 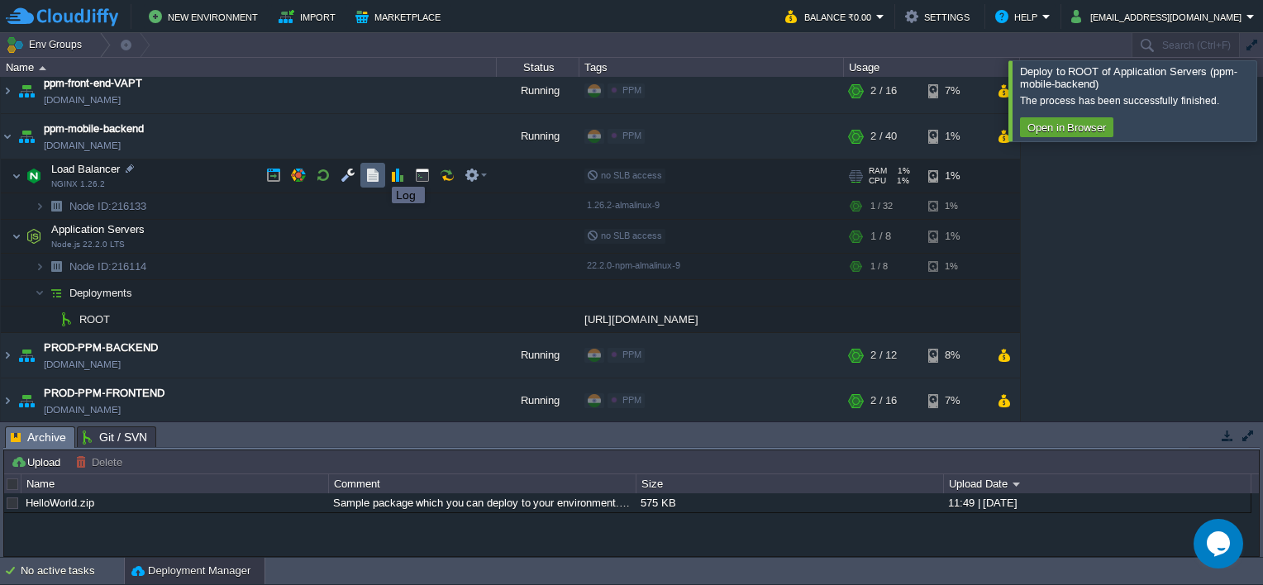 I want to click on div: Size, so click(x=790, y=484).